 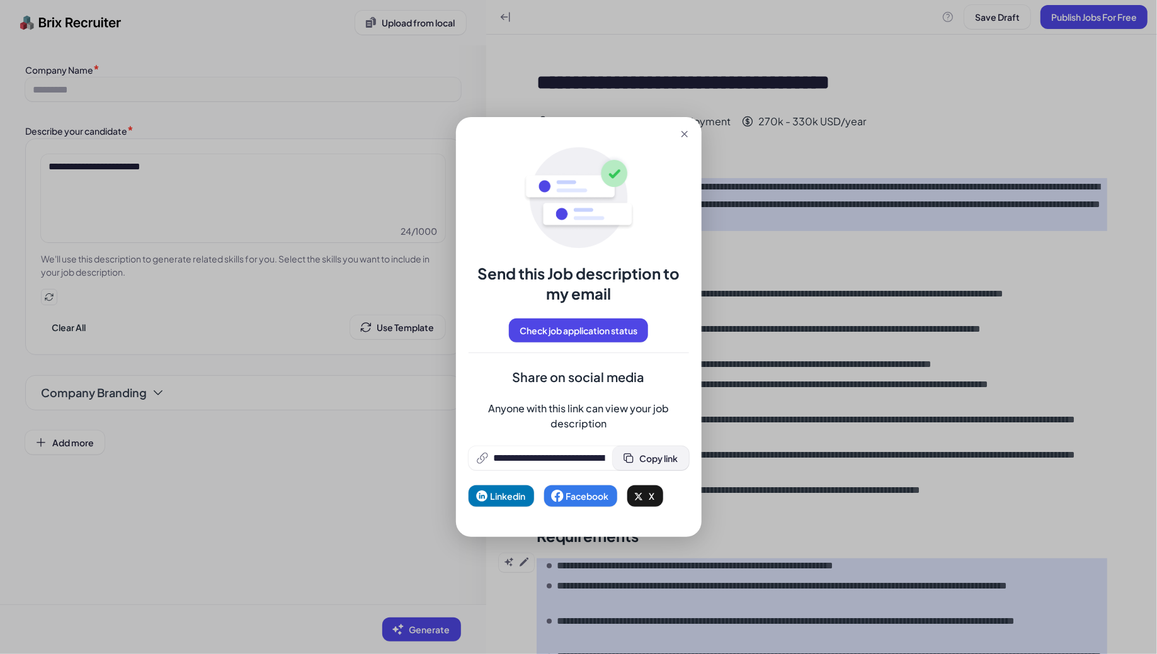 I want to click on span: Linkedin, so click(x=508, y=496).